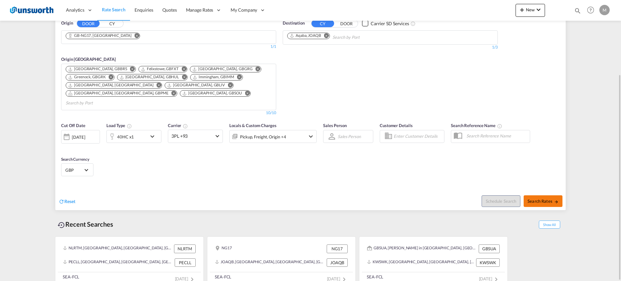 The image size is (621, 281). What do you see at coordinates (244, 10) in the screenshot?
I see `span: My Company` at bounding box center [244, 10].